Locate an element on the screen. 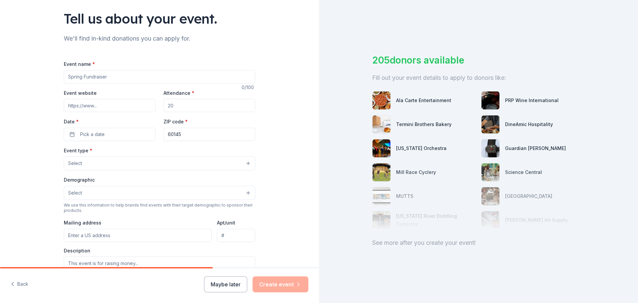 Image resolution: width=638 pixels, height=303 pixels. input: Spring Fundraiser is located at coordinates (160, 77).